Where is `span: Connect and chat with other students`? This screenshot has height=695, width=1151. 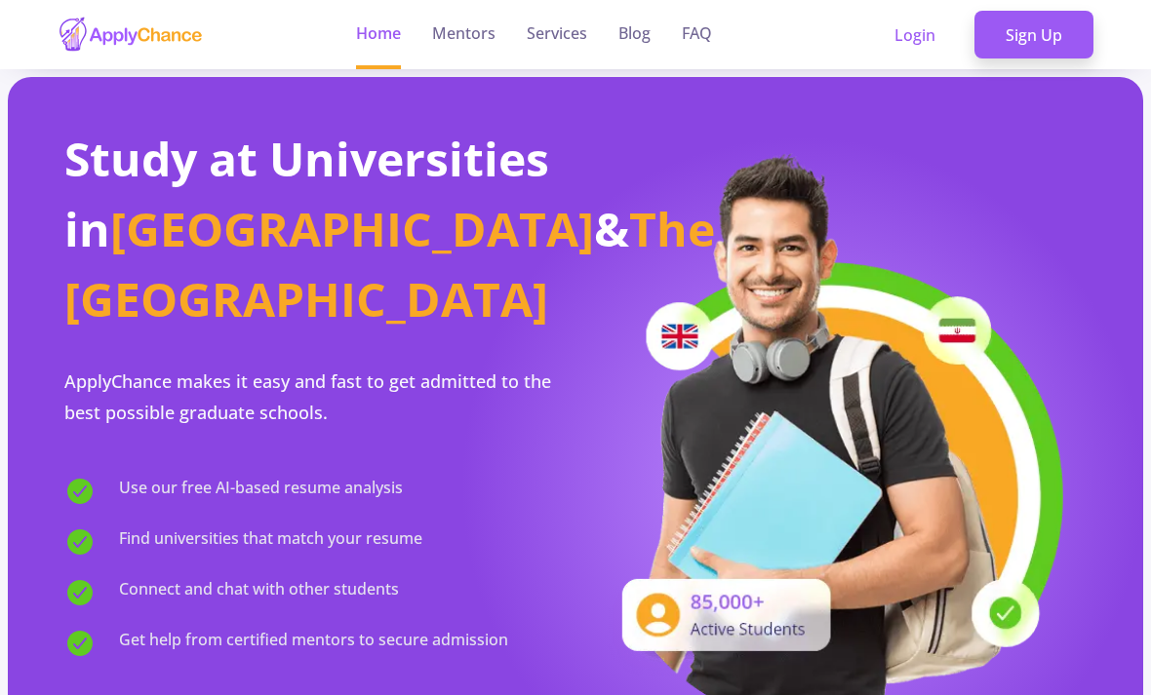 span: Connect and chat with other students is located at coordinates (258, 593).